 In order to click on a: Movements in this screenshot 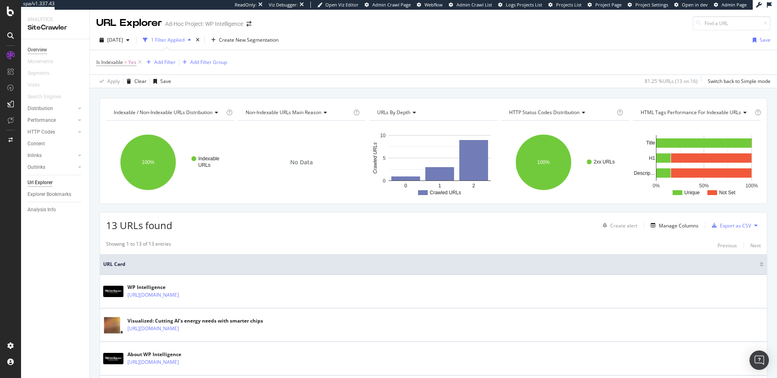, I will do `click(44, 62)`.